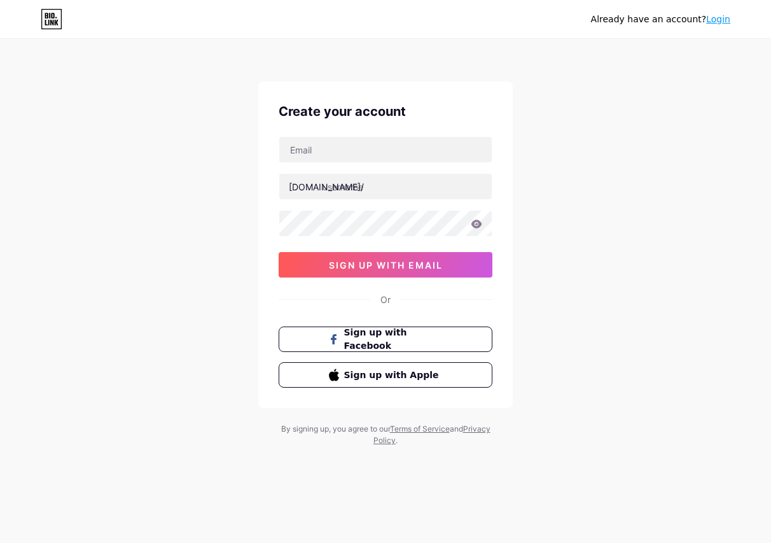  What do you see at coordinates (420, 428) in the screenshot?
I see `a: Terms of Service` at bounding box center [420, 428].